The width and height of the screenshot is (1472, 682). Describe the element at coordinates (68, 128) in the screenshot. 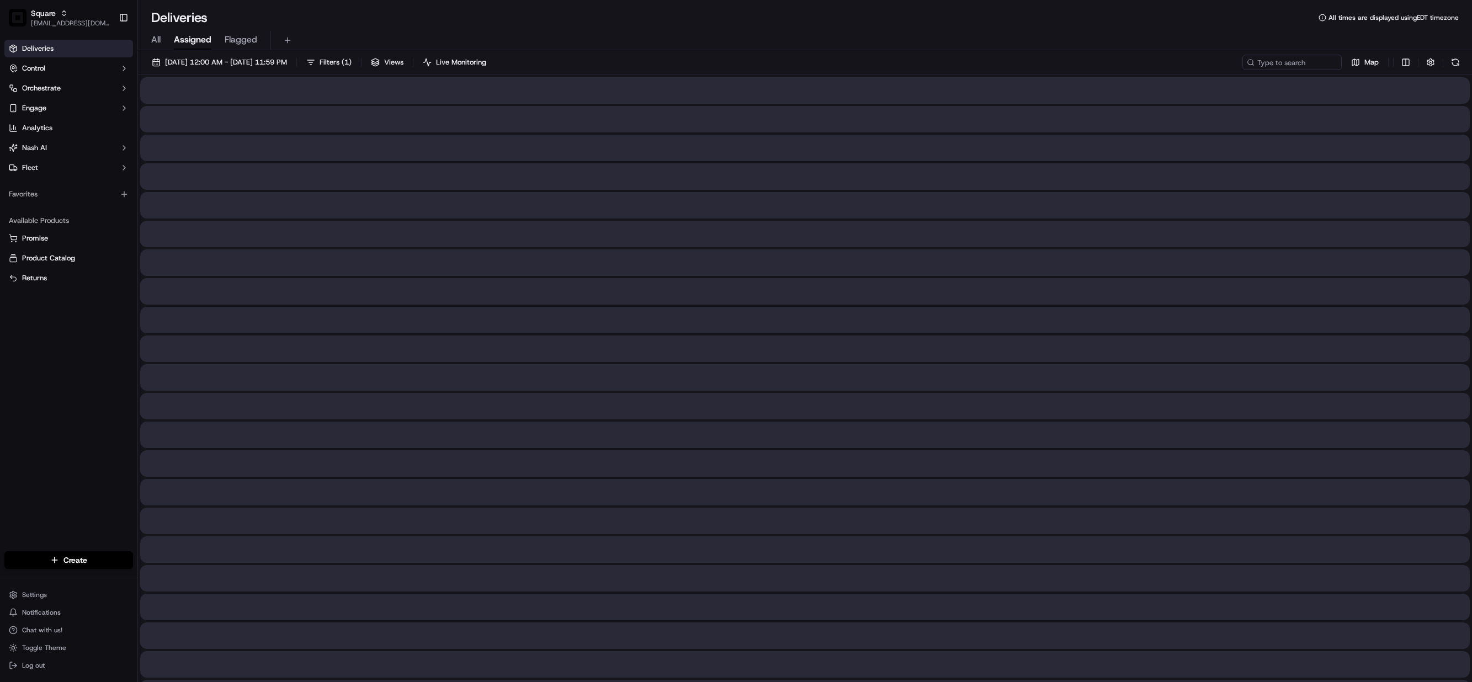

I see `a: Analytics` at that location.